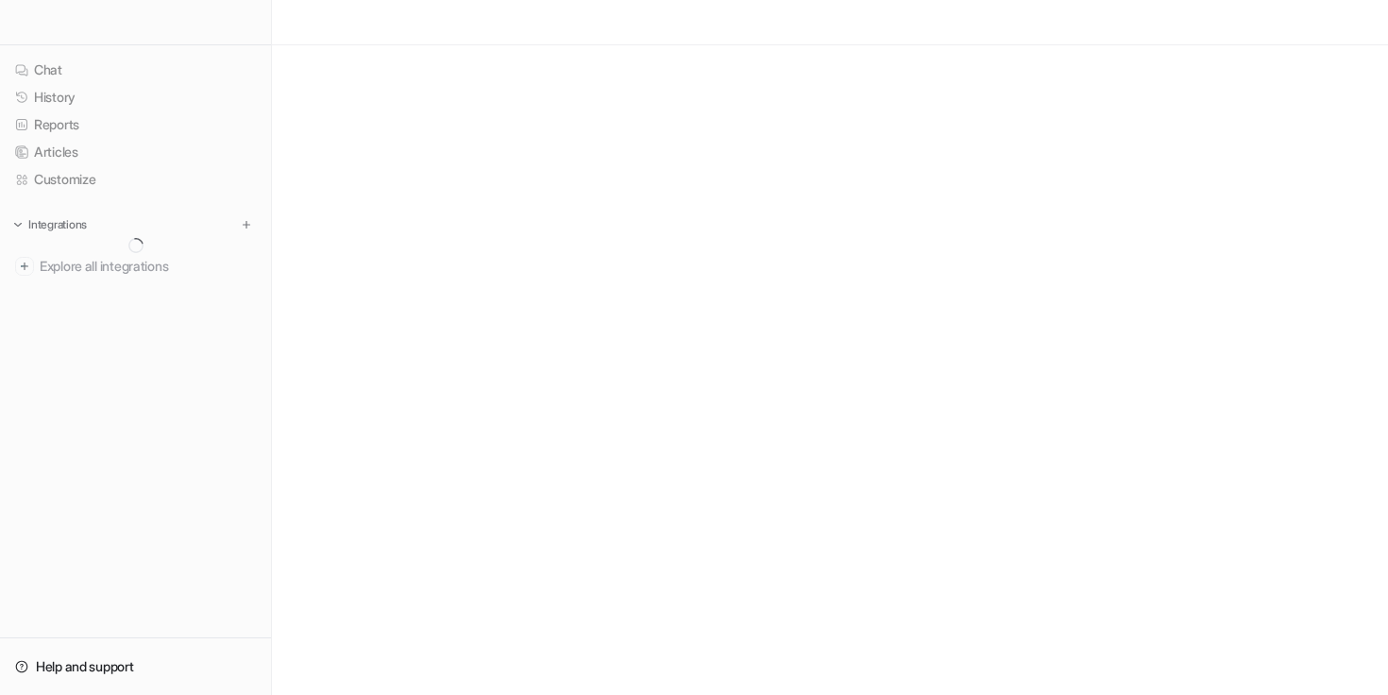 The image size is (1388, 695). Describe the element at coordinates (147, 266) in the screenshot. I see `span: Explore all integrations` at that location.